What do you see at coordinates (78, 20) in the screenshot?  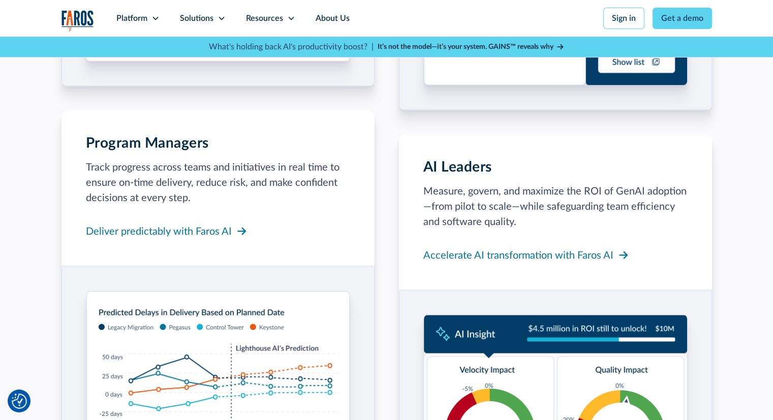 I see `img: Logo of the analytics and reporting company Faros.` at bounding box center [78, 20].